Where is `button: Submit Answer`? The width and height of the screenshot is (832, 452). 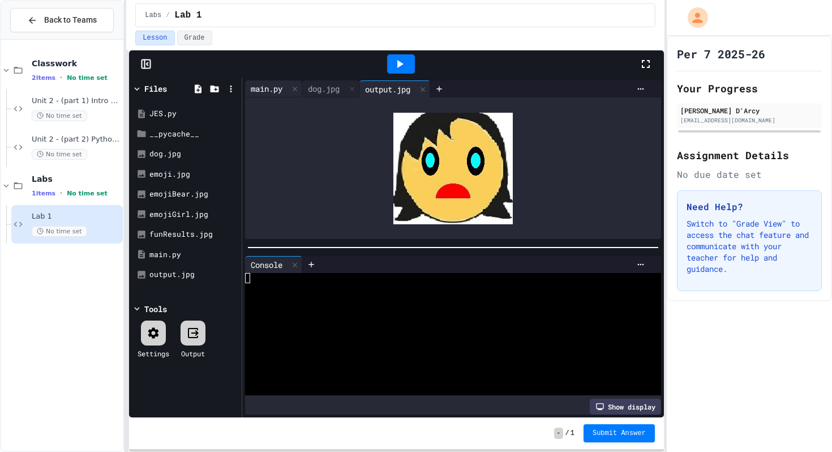
button: Submit Answer is located at coordinates (619, 433).